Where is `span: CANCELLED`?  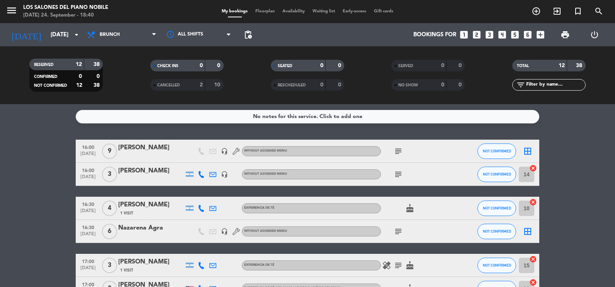 span: CANCELLED is located at coordinates (168, 85).